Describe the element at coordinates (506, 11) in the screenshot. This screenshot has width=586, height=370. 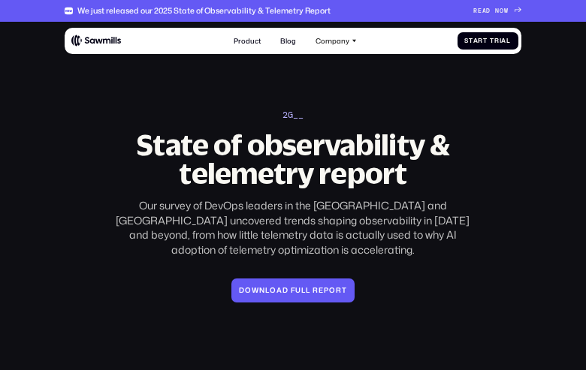
I see `span: W` at that location.